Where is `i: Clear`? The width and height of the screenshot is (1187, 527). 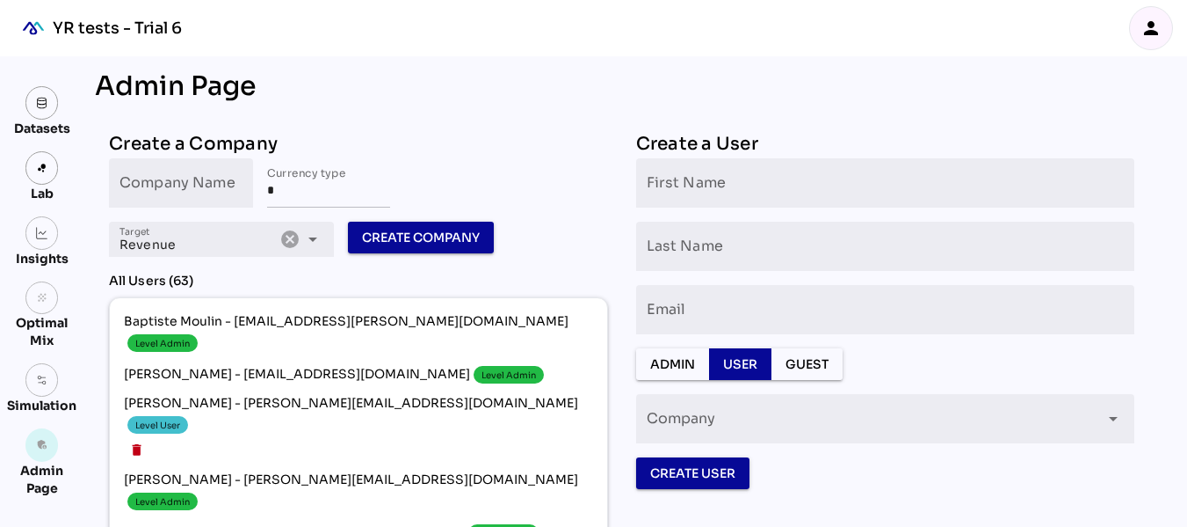 i: Clear is located at coordinates (290, 239).